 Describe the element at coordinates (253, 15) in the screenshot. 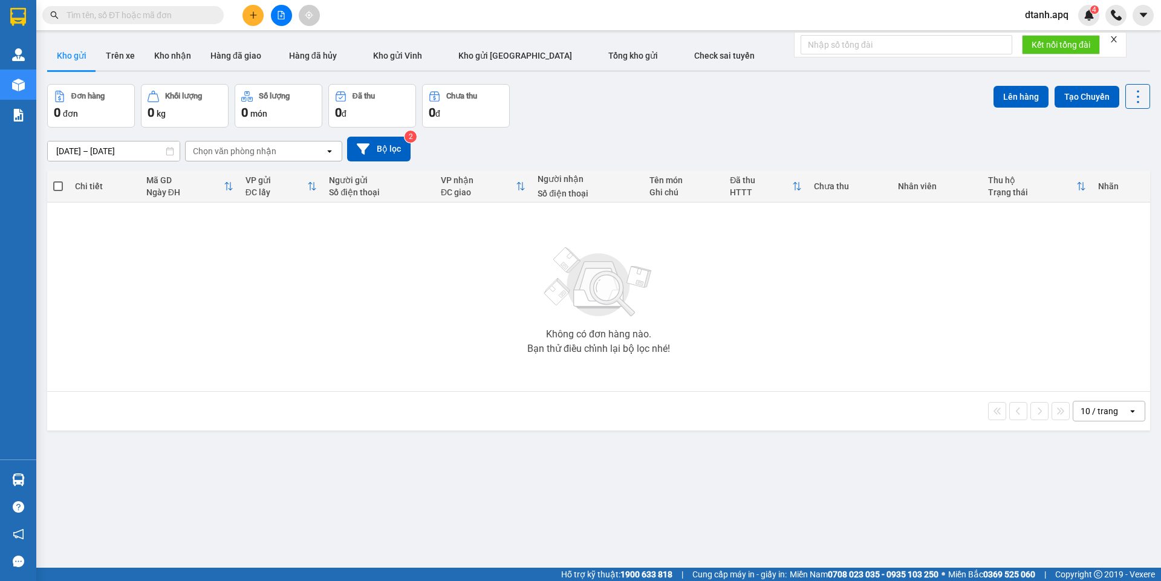

I see `span: plus` at that location.